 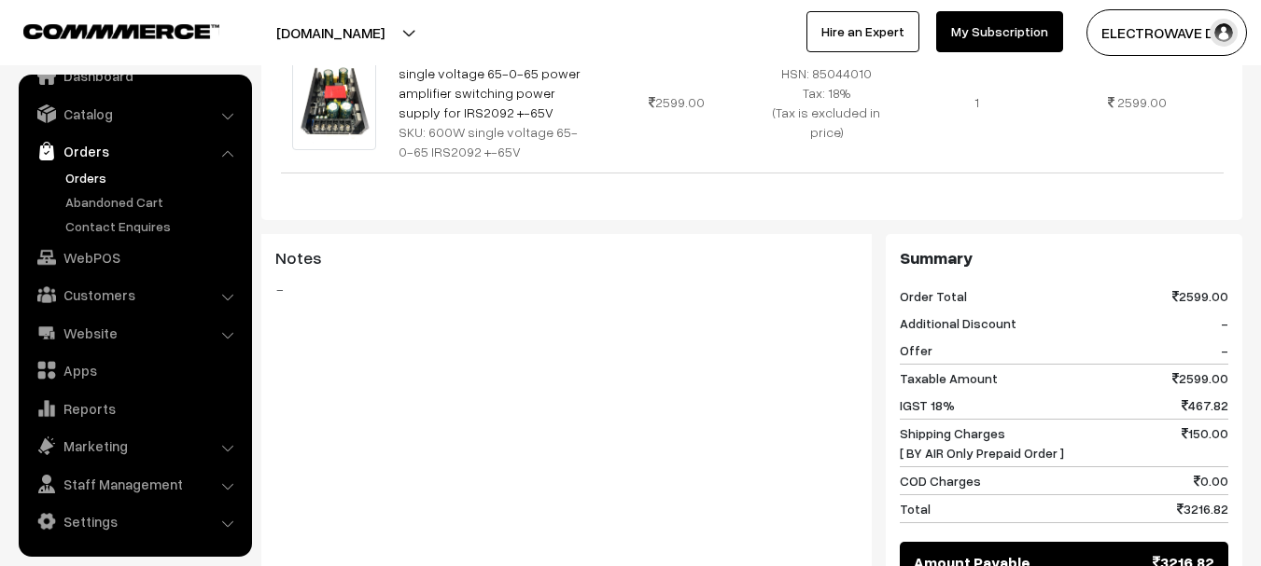 I want to click on a: Marketing, so click(x=134, y=446).